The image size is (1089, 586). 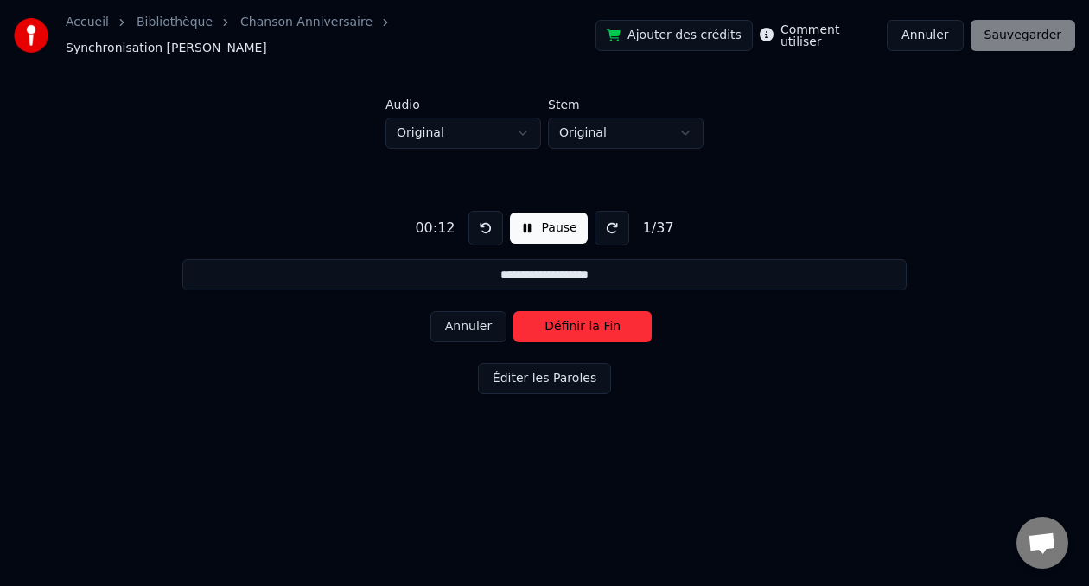 I want to click on button: Ajouter des crédits, so click(x=674, y=35).